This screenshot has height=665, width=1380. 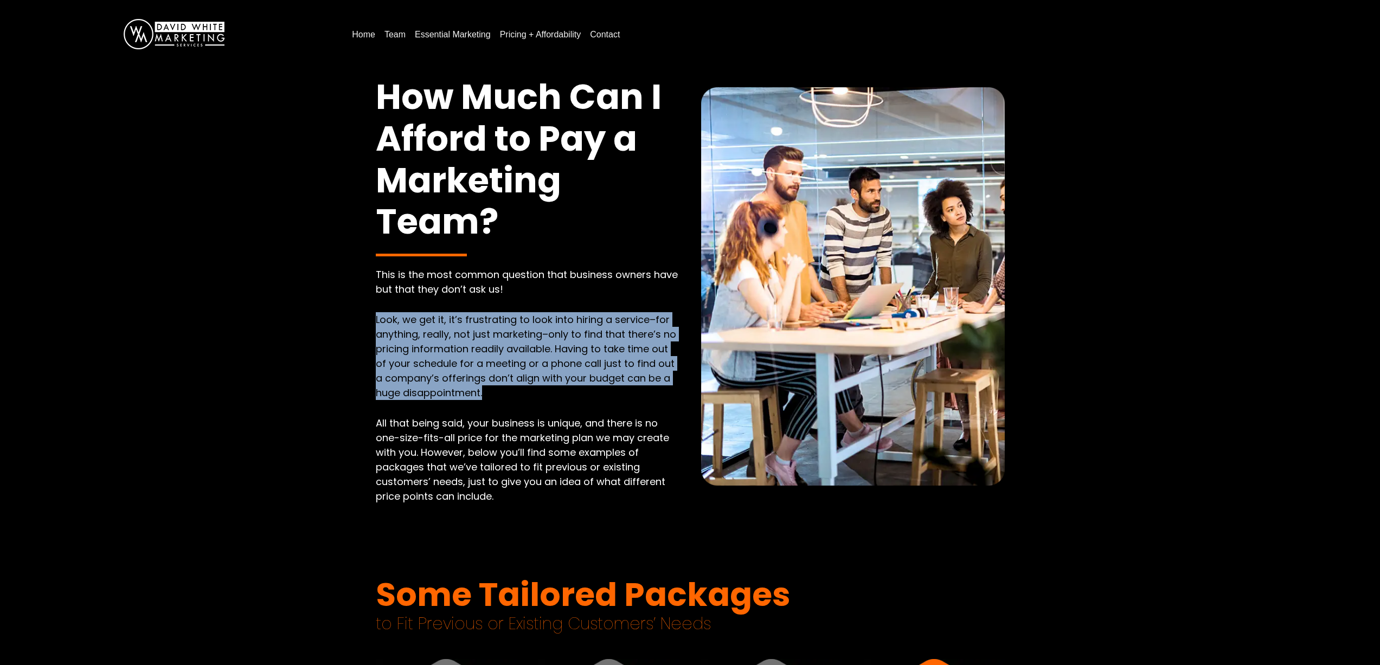 I want to click on span: Some Tailored Packages, so click(x=690, y=595).